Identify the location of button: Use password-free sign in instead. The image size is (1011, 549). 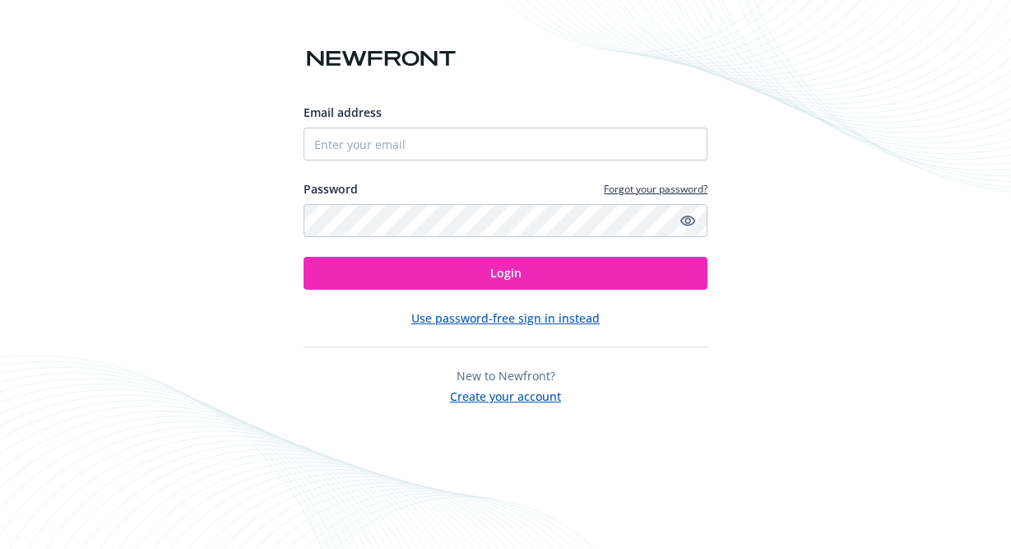
(505, 318).